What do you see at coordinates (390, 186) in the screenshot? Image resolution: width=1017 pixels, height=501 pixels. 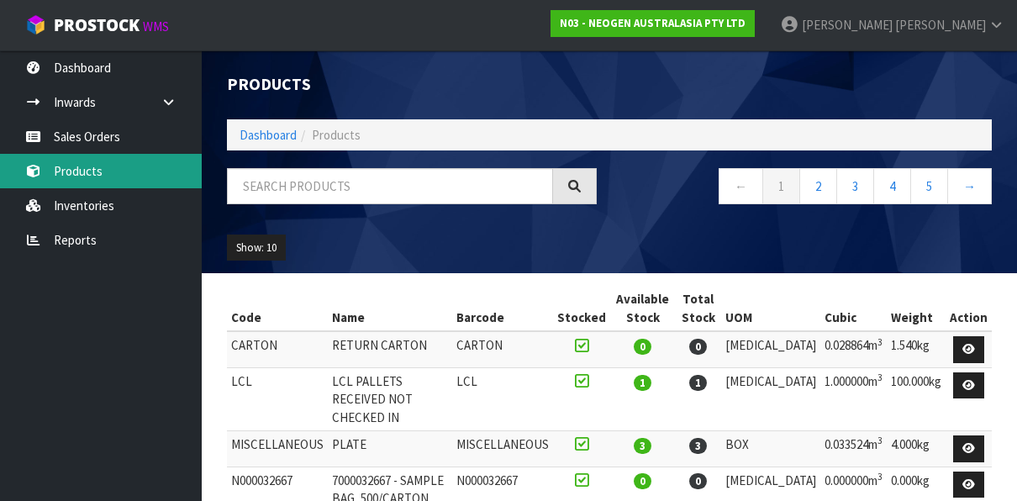 I see `input: Search products` at bounding box center [390, 186].